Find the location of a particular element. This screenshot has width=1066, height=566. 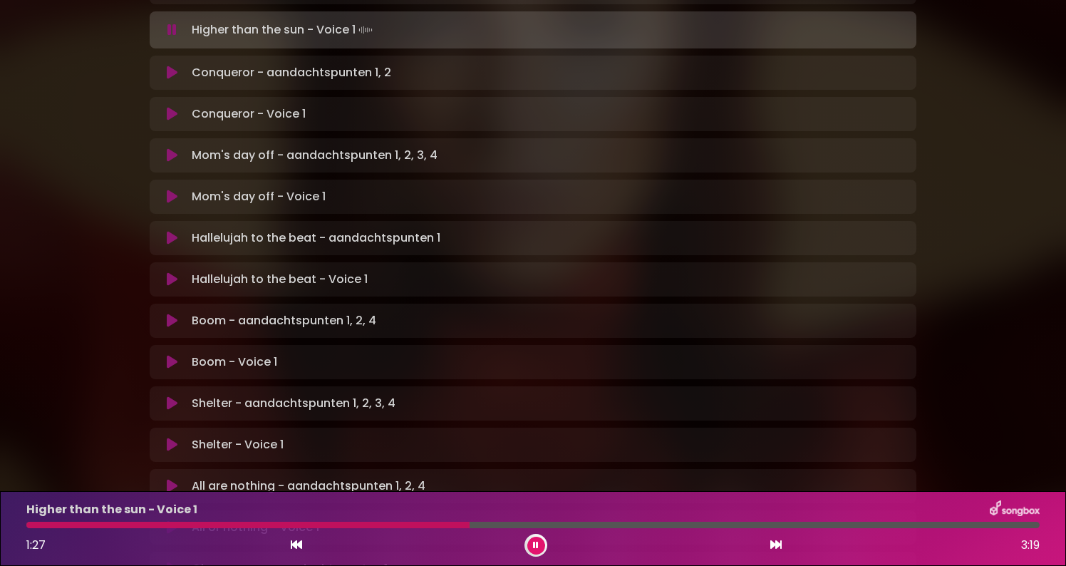

p: Mom's day off - aandachtspunten 1, 2, 3, 4 is located at coordinates (314, 155).